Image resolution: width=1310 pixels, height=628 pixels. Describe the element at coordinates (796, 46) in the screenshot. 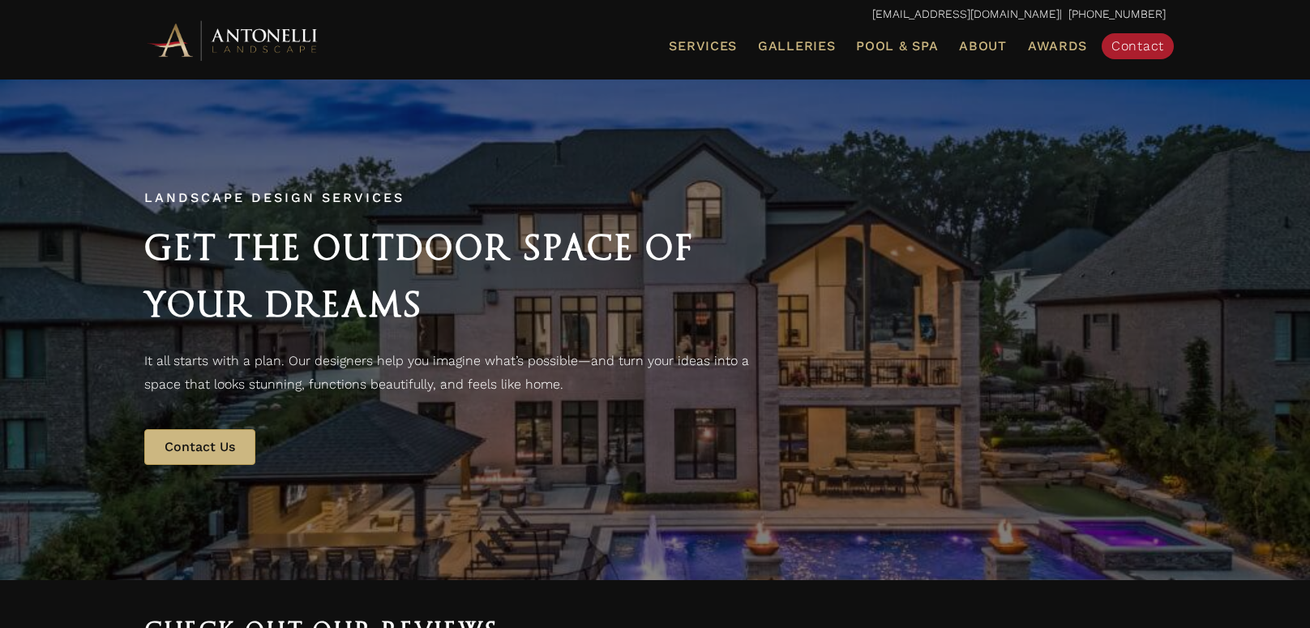

I see `a: Galleries` at that location.